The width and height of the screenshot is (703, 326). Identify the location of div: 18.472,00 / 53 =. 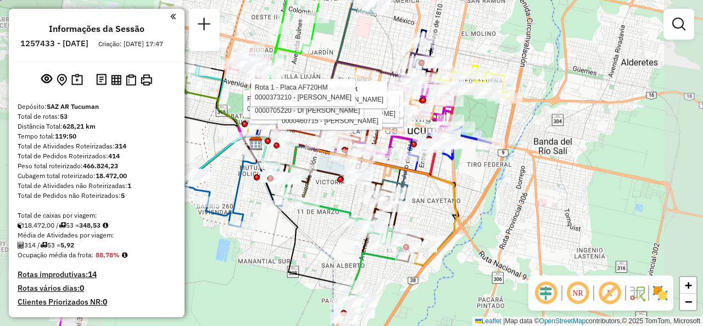
(97, 225).